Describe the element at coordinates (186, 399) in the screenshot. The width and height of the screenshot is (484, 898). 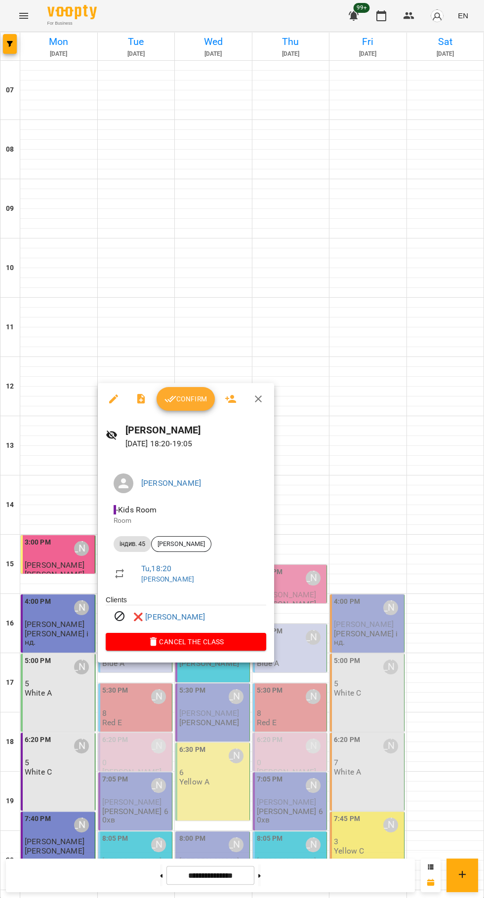
I see `span: Confirm` at that location.